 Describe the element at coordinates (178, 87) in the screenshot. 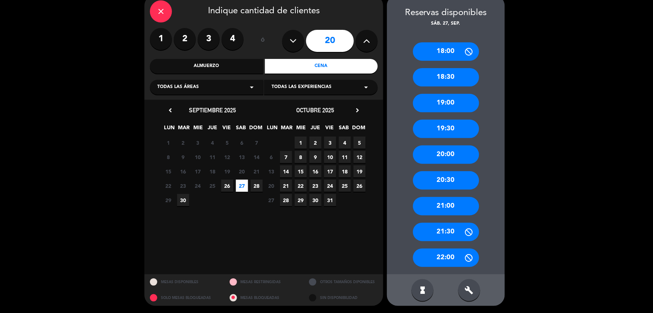

I see `span: Todas las áreas` at that location.